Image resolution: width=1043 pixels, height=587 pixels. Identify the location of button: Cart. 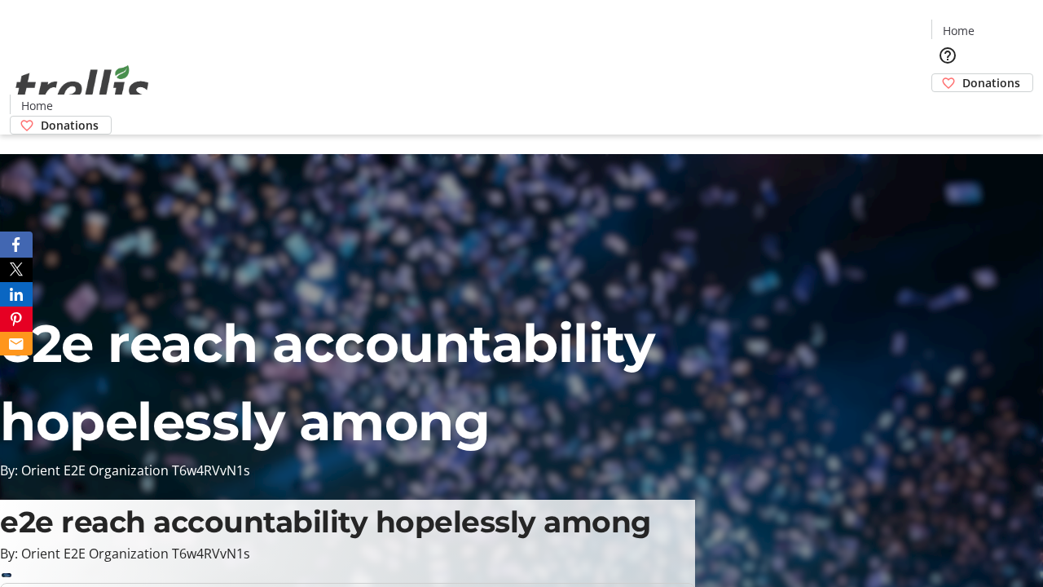
(948, 108).